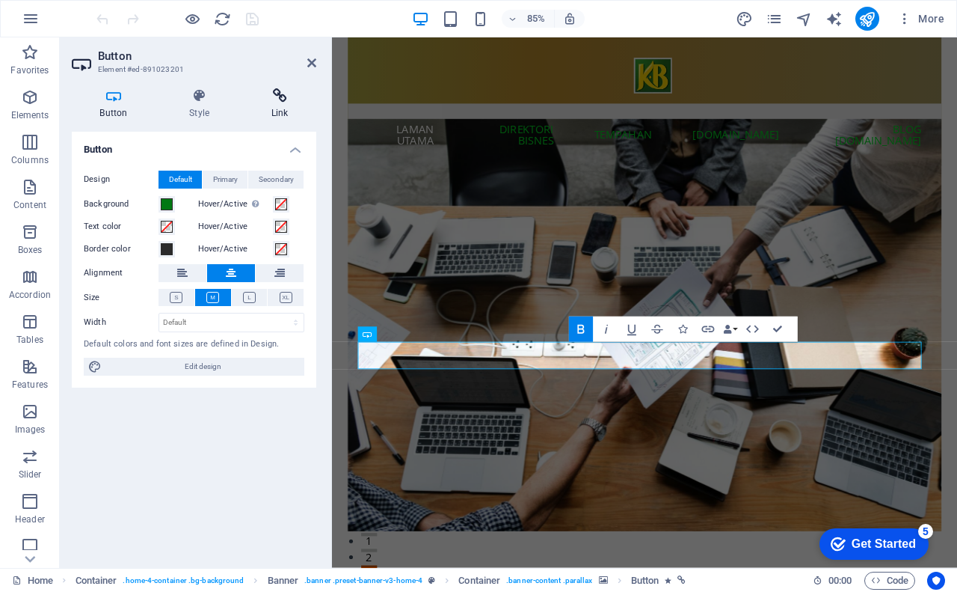  Describe the element at coordinates (276, 179) in the screenshot. I see `span: Secondary` at that location.